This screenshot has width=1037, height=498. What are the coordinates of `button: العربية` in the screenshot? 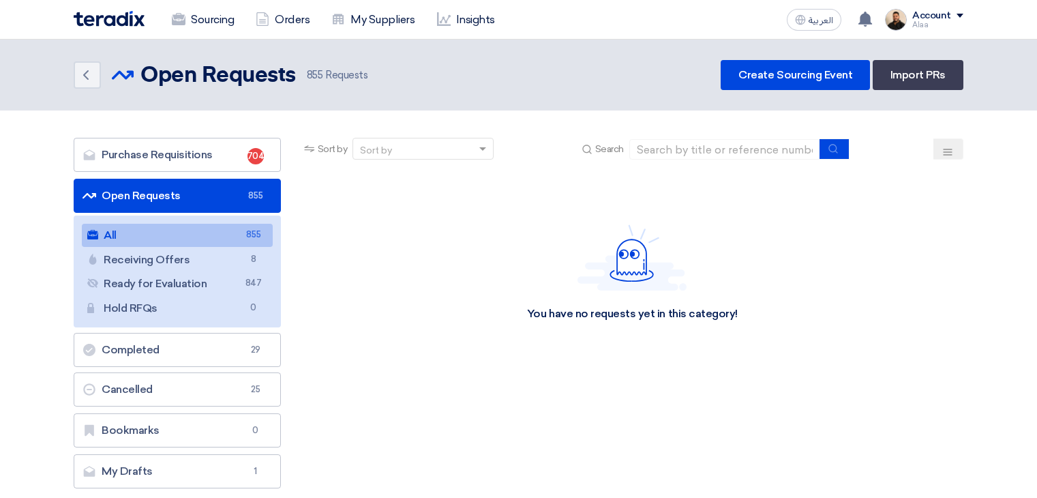 It's located at (814, 20).